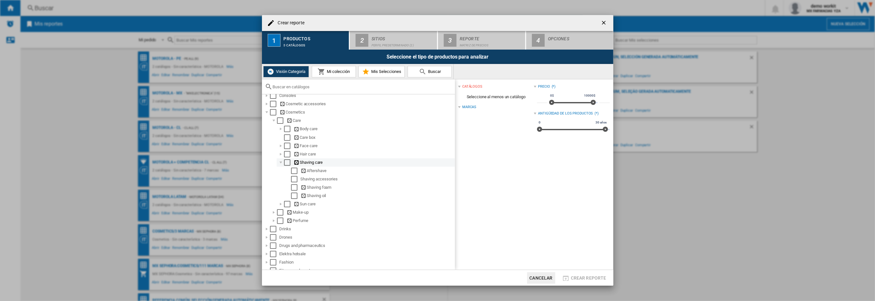 This screenshot has height=301, width=875. What do you see at coordinates (472, 87) in the screenshot?
I see `div: catálogos` at bounding box center [472, 87].